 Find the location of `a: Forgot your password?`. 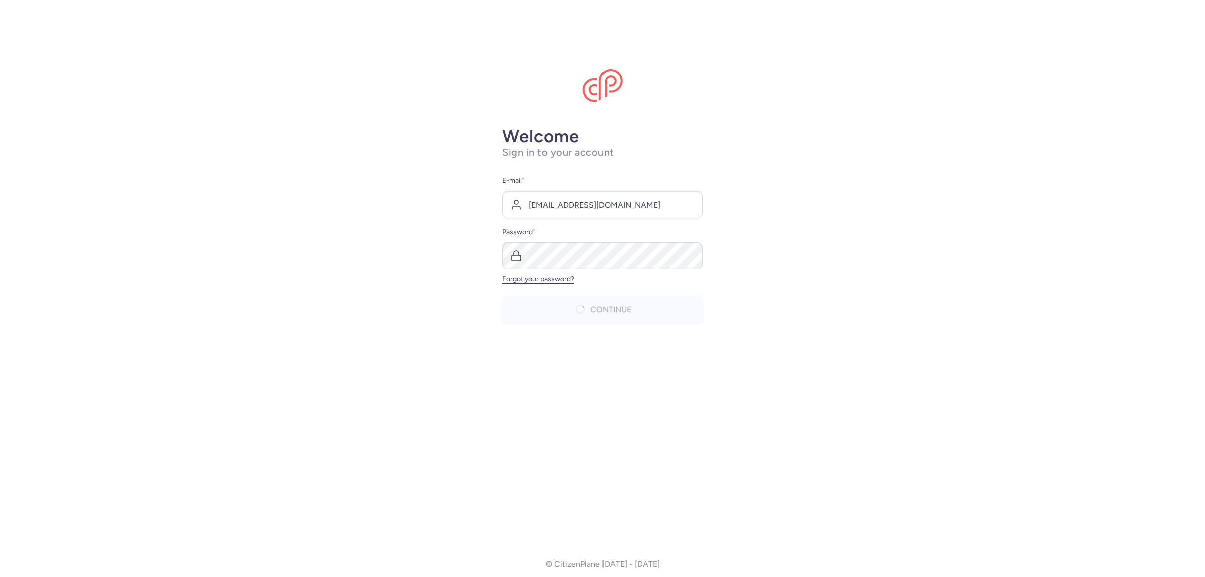

a: Forgot your password? is located at coordinates (538, 279).